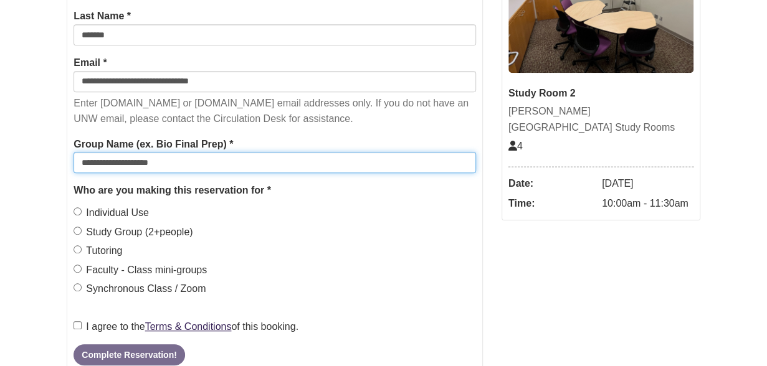 This screenshot has height=366, width=767. I want to click on label: Group Name (ex. Bio Final Prep) *, so click(153, 144).